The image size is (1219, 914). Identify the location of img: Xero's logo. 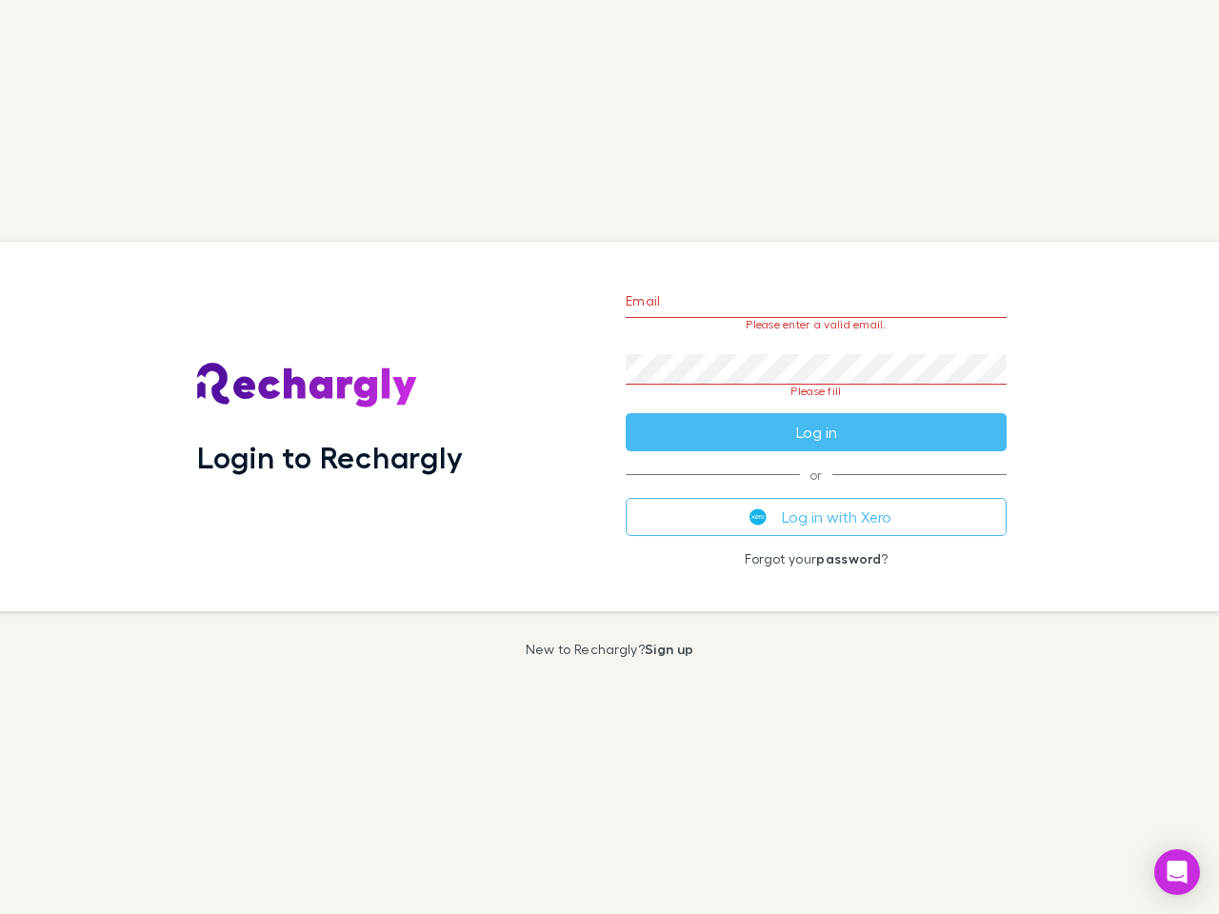
(758, 517).